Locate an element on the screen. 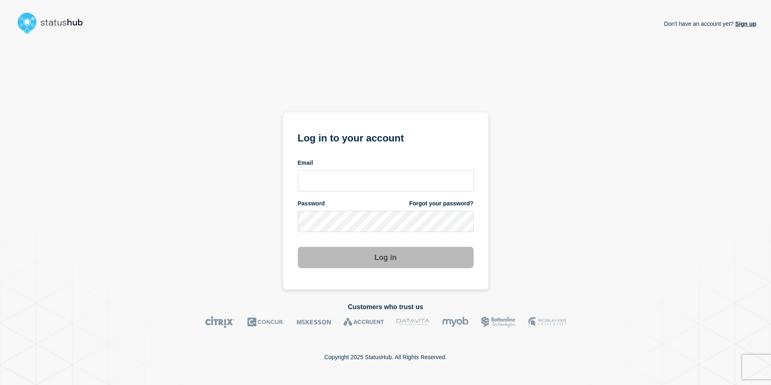 This screenshot has width=771, height=385. img: McKesson logo is located at coordinates (314, 322).